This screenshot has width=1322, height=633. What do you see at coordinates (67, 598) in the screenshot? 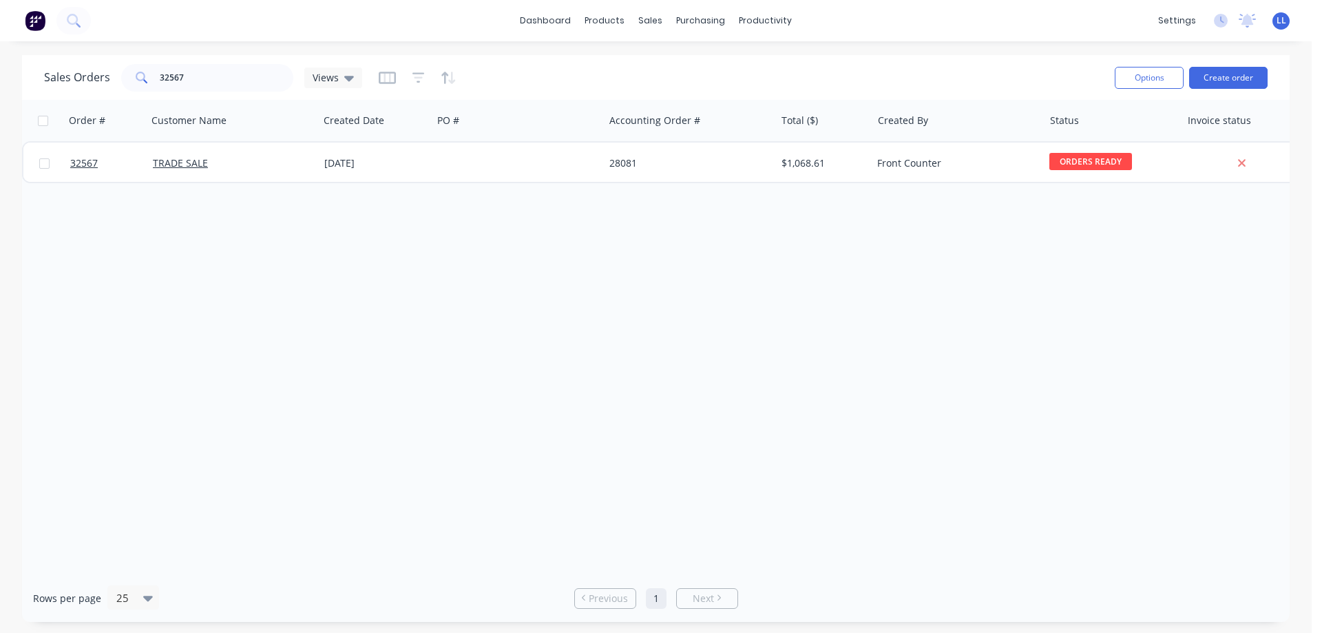
I see `span: Rows per page` at bounding box center [67, 598].